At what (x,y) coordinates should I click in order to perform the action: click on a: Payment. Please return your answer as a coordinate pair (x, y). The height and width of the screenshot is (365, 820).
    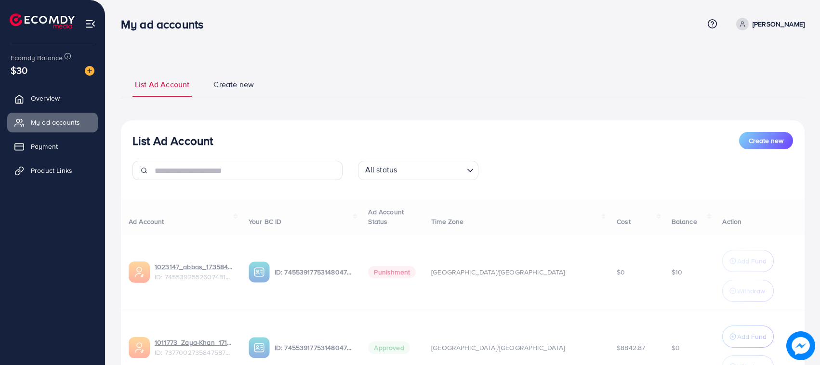
    Looking at the image, I should click on (52, 146).